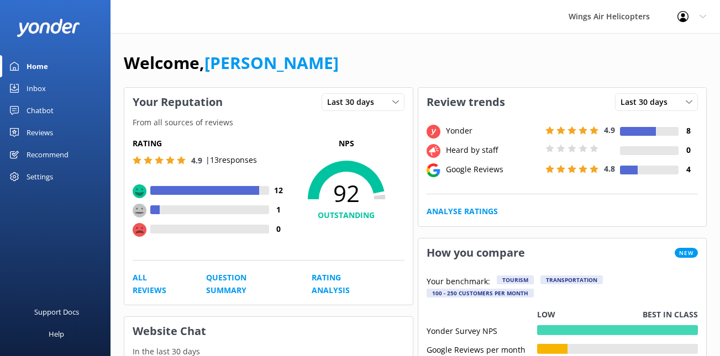  Describe the element at coordinates (246, 284) in the screenshot. I see `a: Question Summary` at that location.